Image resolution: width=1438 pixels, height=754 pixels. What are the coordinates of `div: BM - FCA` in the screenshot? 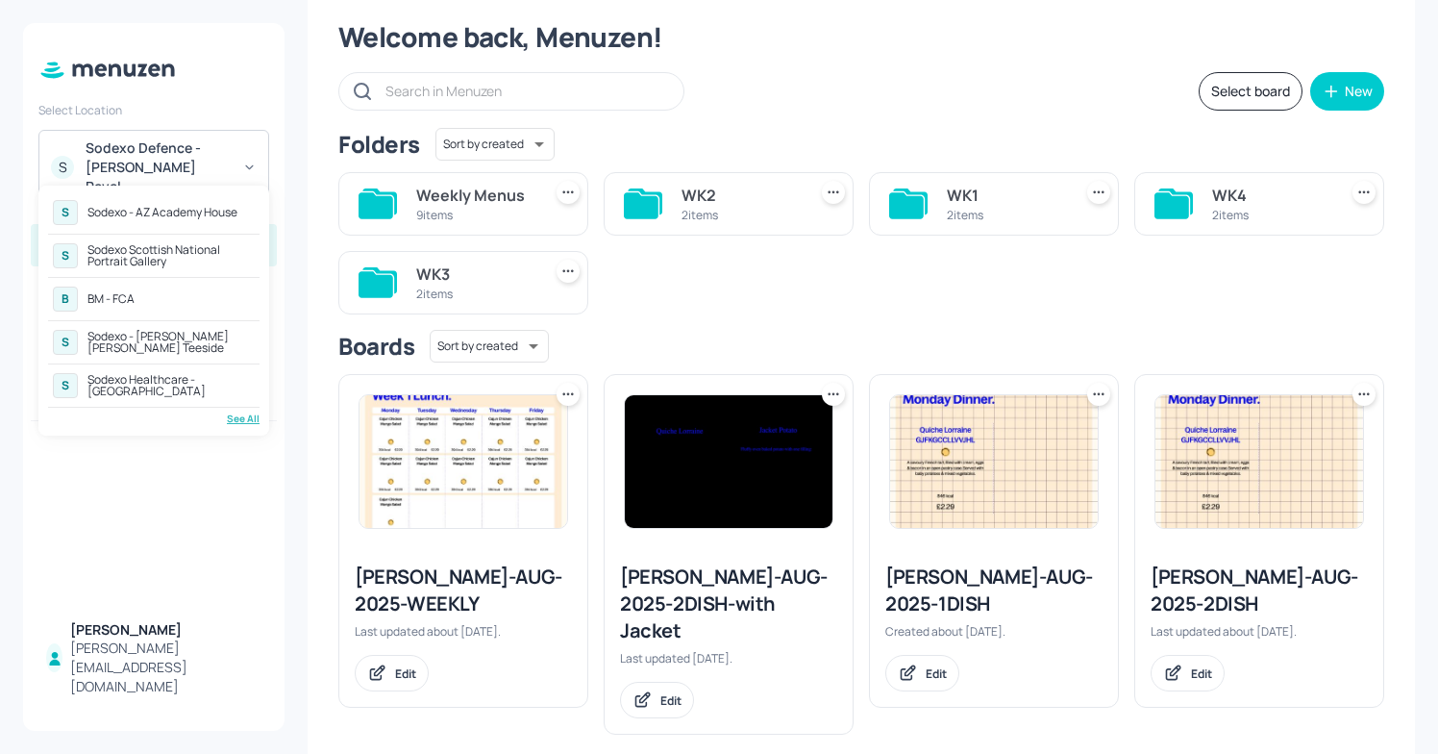 It's located at (111, 299).